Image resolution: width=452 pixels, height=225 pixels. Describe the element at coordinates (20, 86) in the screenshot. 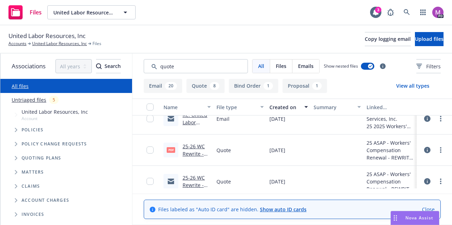

I see `a: All files` at that location.